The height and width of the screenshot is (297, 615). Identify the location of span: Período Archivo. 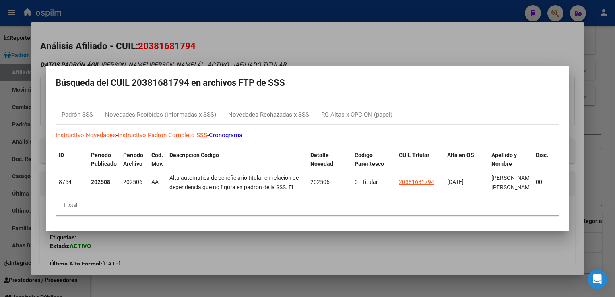
(133, 159).